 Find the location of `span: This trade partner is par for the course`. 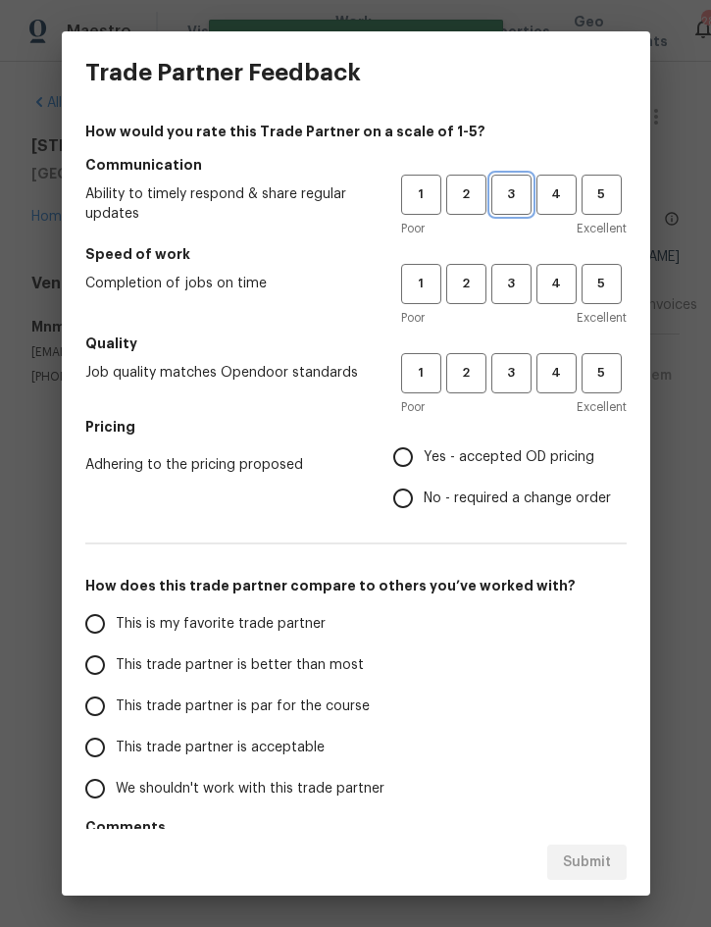

span: This trade partner is par for the course is located at coordinates (242, 706).